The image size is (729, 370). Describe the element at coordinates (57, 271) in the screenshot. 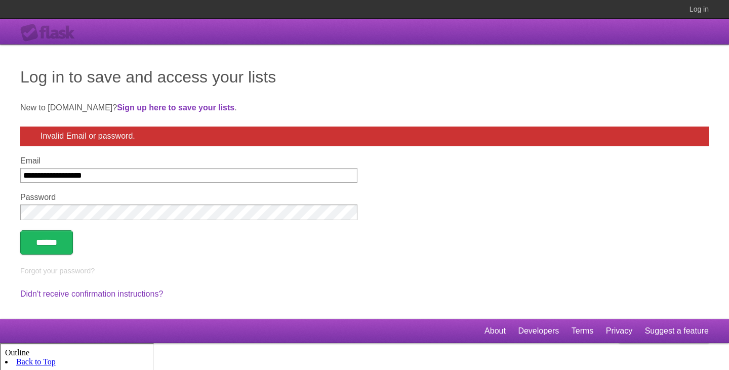

I see `a: Forgot your password?` at that location.